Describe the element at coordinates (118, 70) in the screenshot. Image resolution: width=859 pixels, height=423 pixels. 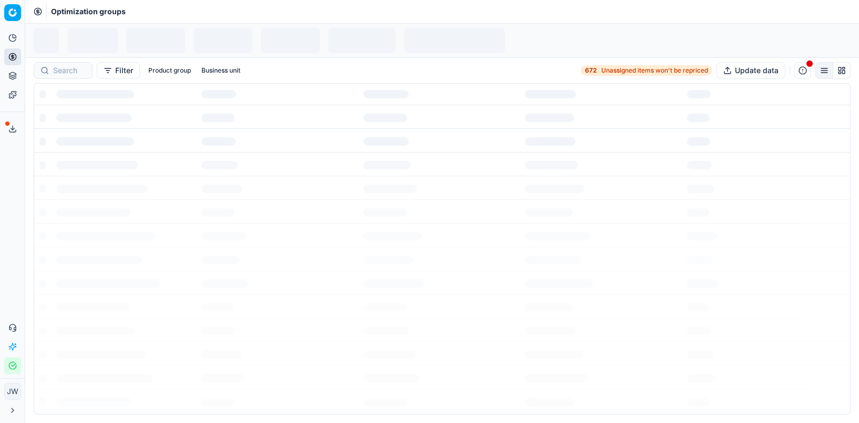
I see `button: Filter` at that location.